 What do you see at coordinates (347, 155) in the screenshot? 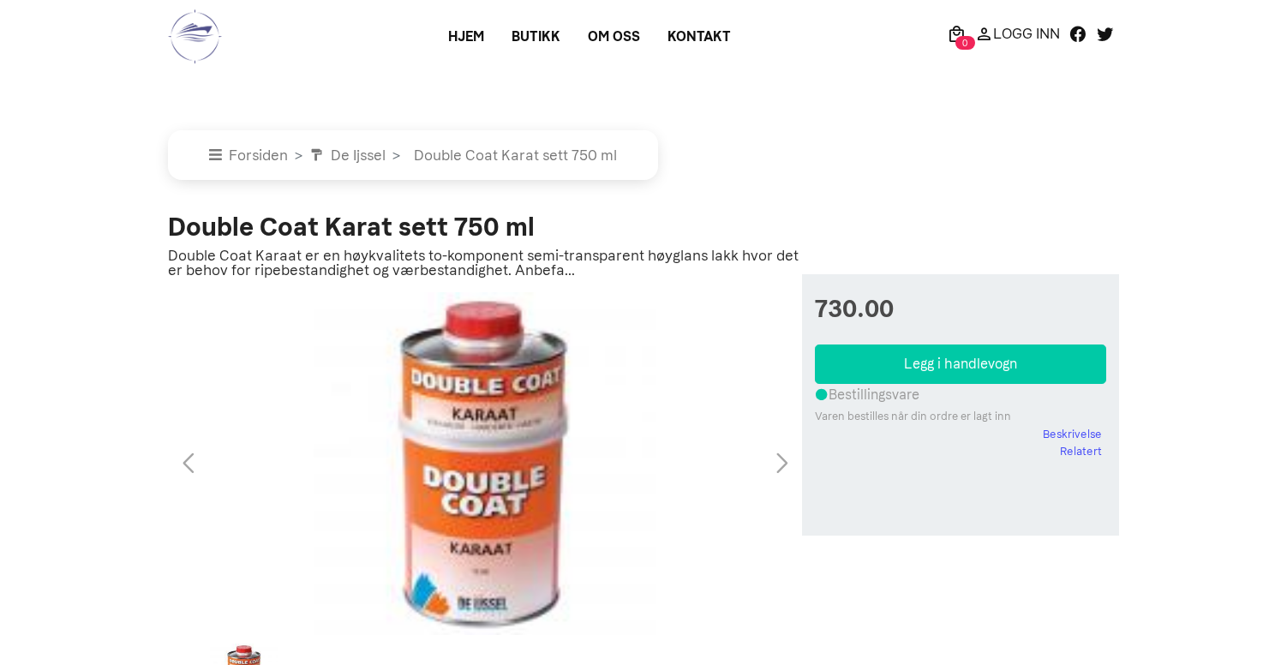
I see `a: De Ijssel` at bounding box center [347, 155].